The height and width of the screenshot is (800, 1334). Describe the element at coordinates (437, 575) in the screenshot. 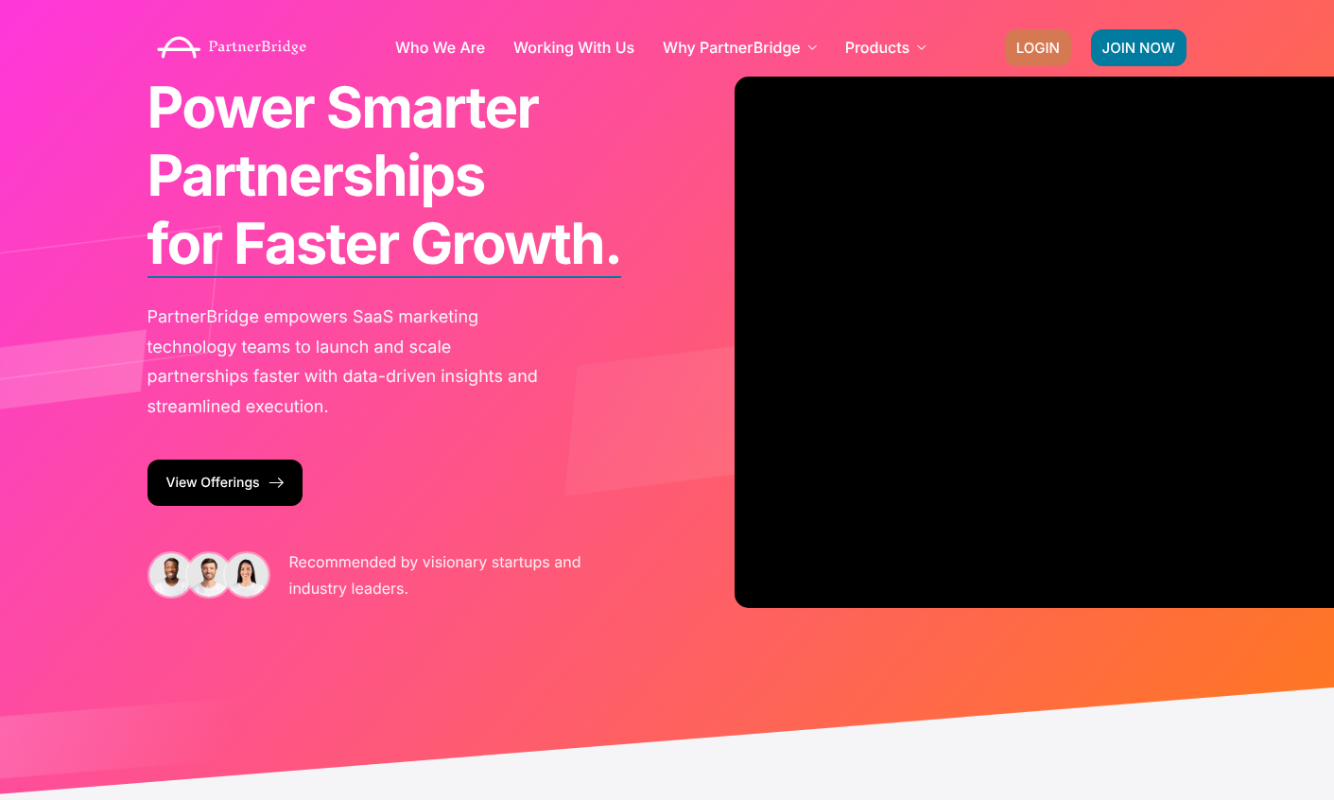

I see `p: Recommended by visionary startups and industry leaders.` at that location.